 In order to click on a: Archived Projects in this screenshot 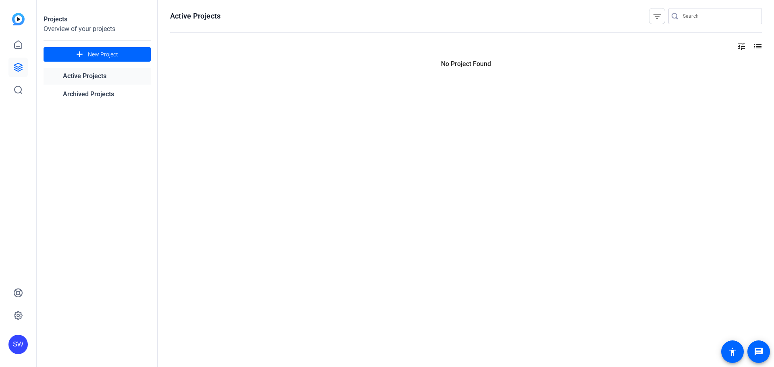, I will do `click(97, 94)`.